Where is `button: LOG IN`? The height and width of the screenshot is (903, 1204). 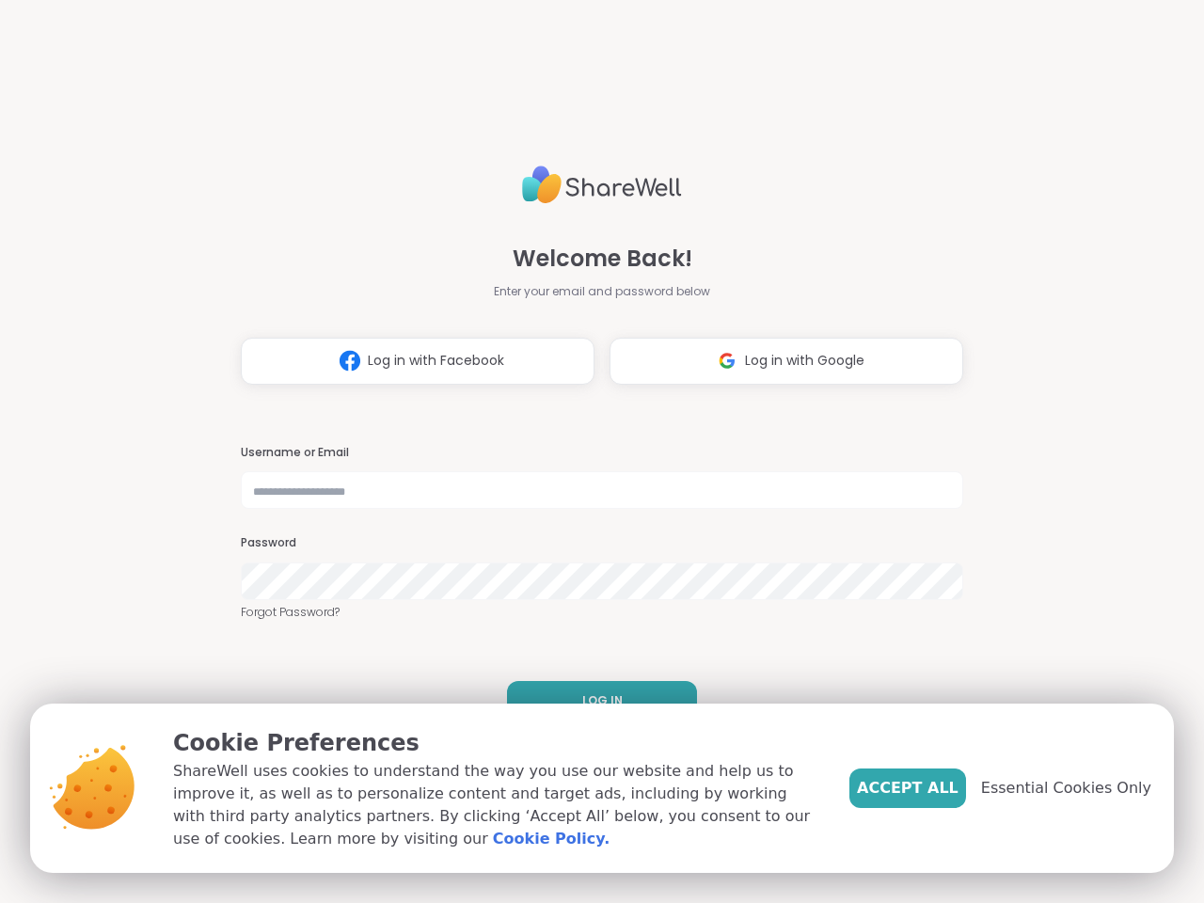 button: LOG IN is located at coordinates (602, 701).